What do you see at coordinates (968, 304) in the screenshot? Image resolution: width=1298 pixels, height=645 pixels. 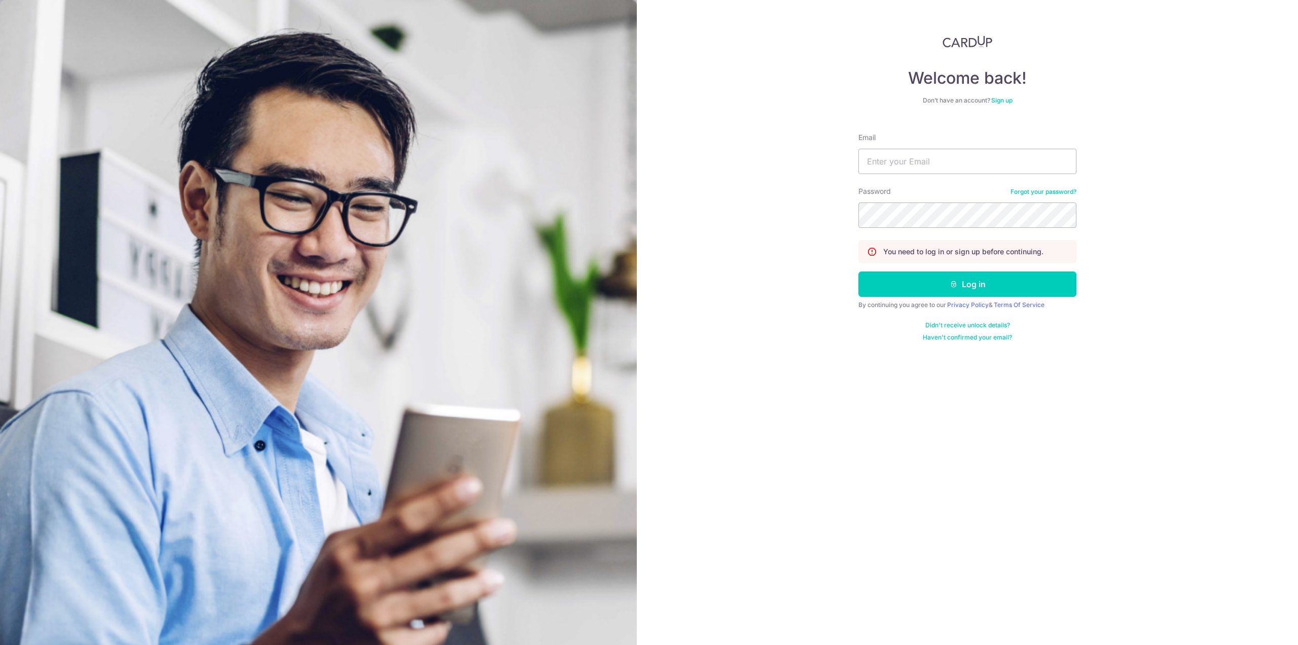 I see `a: Privacy Policy` at bounding box center [968, 304].